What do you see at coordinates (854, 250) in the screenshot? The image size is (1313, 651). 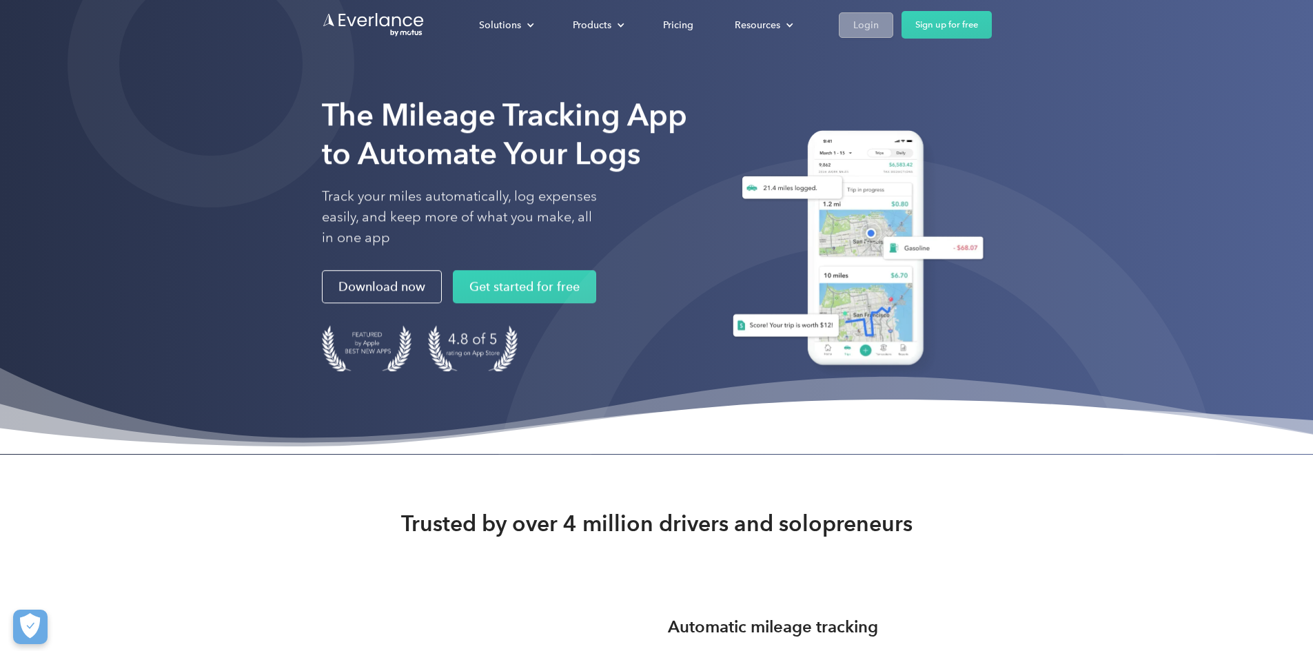 I see `img: Everlance, mileage tracker app, expense tracking app` at bounding box center [854, 250].